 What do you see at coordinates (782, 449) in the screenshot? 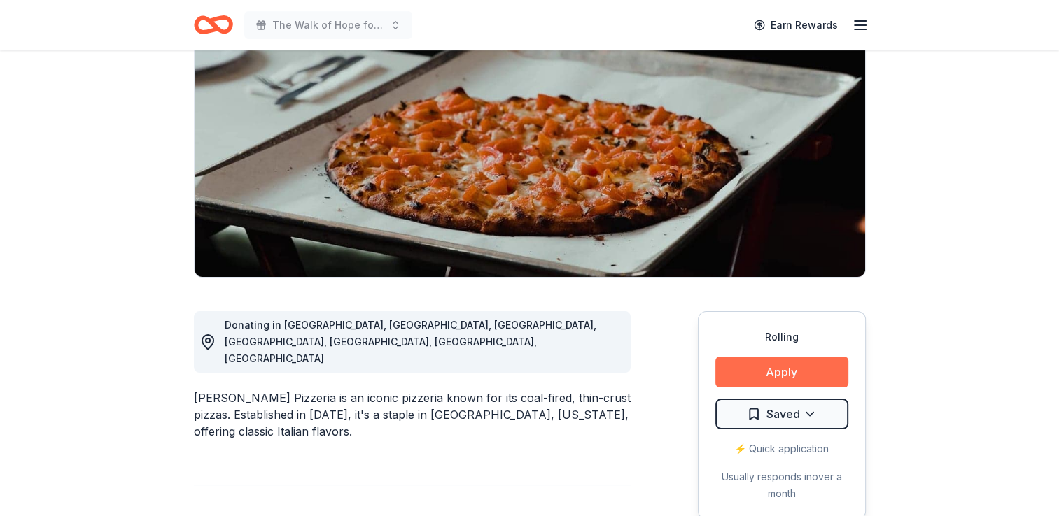
I see `div: ⚡️ Quick application` at bounding box center [782, 449].